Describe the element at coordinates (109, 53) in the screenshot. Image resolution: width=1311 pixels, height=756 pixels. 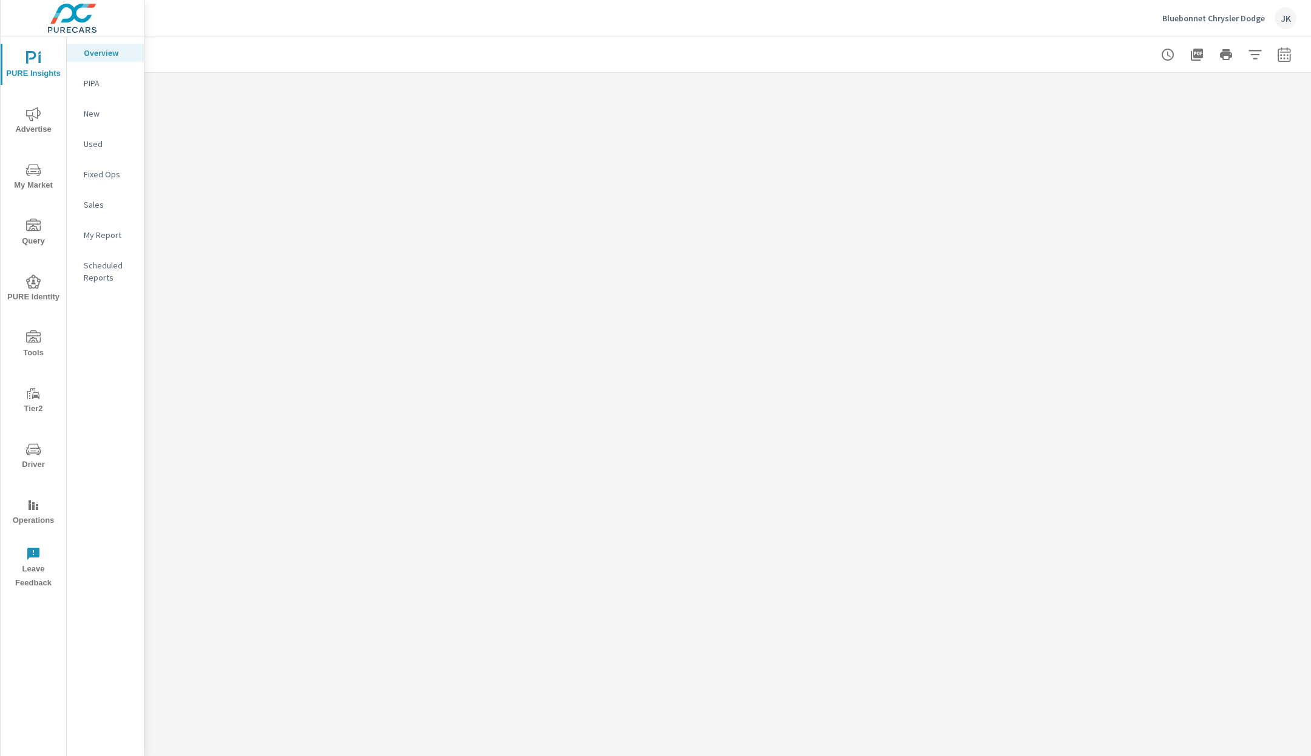
I see `p: Overview` at that location.